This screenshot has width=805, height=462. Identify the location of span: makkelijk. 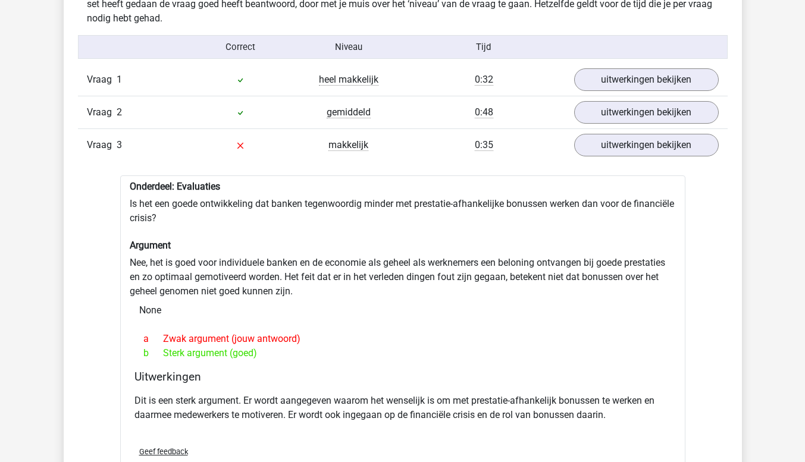
(348, 145).